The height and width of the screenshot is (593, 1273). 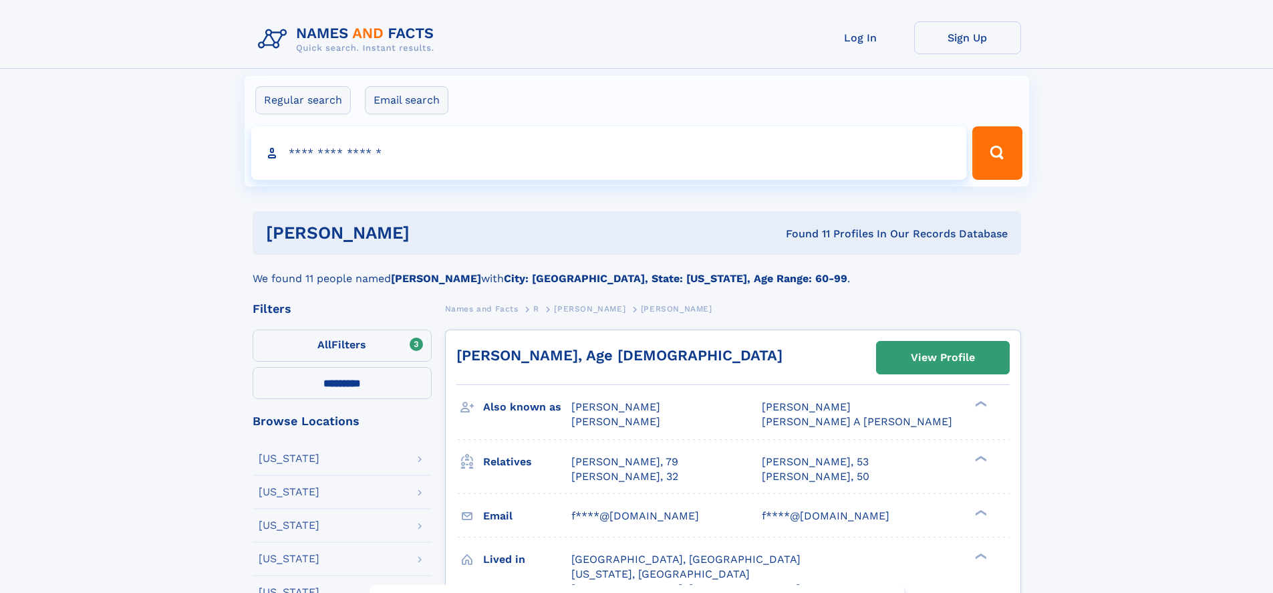 What do you see at coordinates (943, 357) in the screenshot?
I see `div: View Profile` at bounding box center [943, 357].